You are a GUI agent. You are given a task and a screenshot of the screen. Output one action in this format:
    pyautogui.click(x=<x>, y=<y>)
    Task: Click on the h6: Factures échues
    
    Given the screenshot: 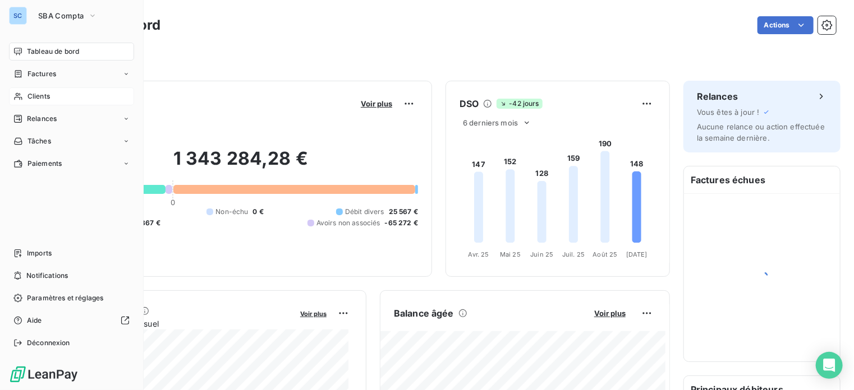 What is the action you would take?
    pyautogui.click(x=762, y=180)
    